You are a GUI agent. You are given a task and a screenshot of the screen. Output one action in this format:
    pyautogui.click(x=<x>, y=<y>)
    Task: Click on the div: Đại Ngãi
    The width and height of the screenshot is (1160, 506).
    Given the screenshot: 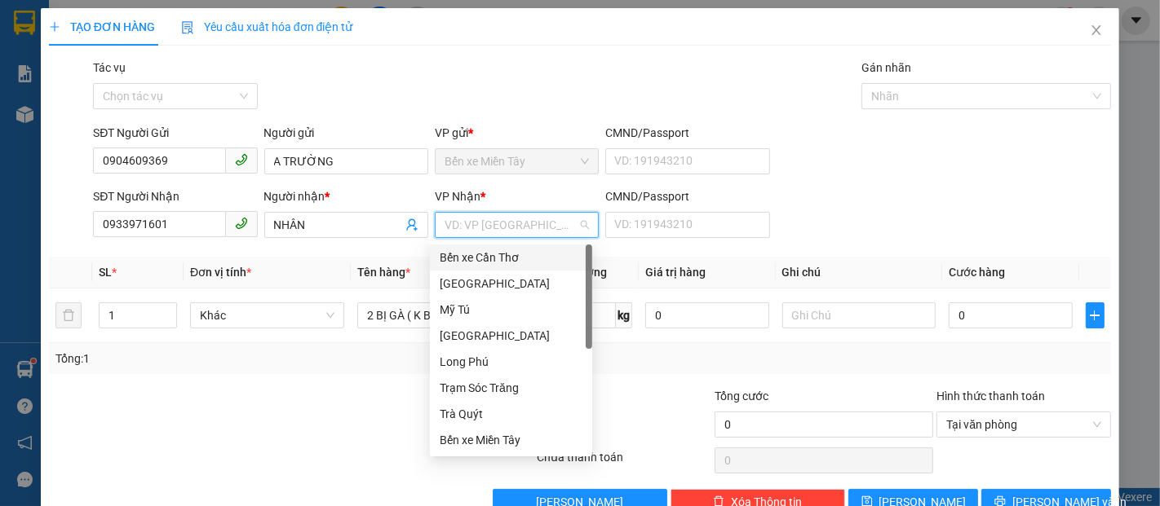 What is the action you would take?
    pyautogui.click(x=510, y=336)
    